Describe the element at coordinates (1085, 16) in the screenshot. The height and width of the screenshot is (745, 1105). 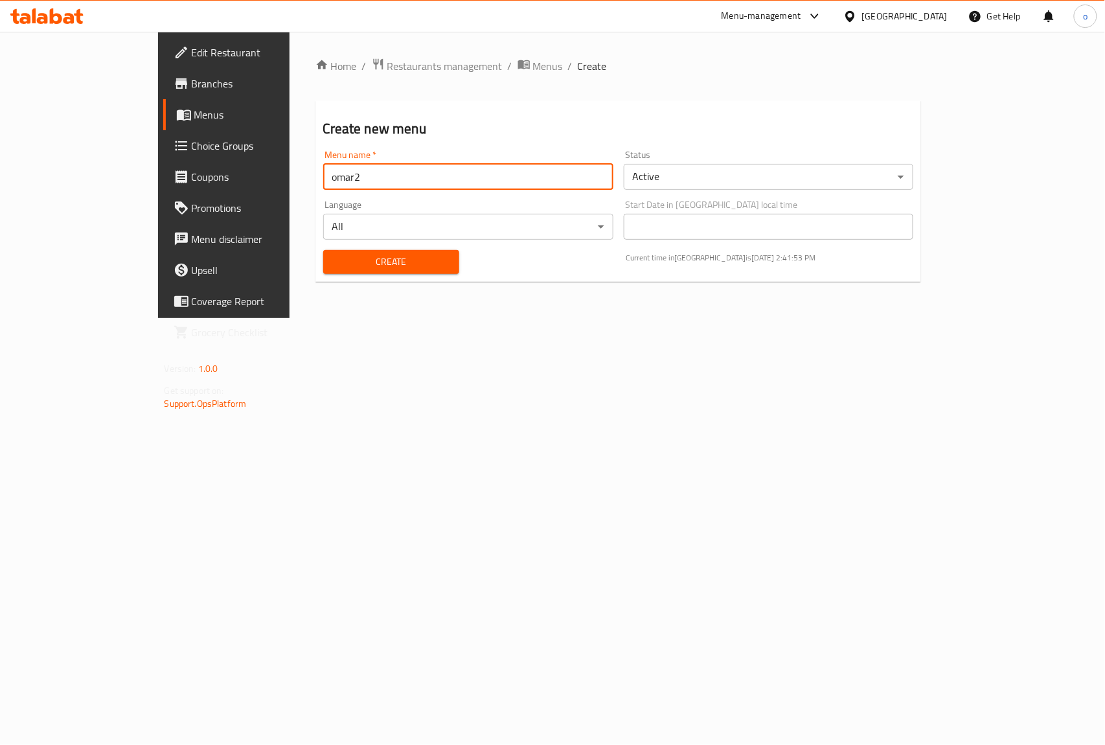
I see `span: o` at that location.